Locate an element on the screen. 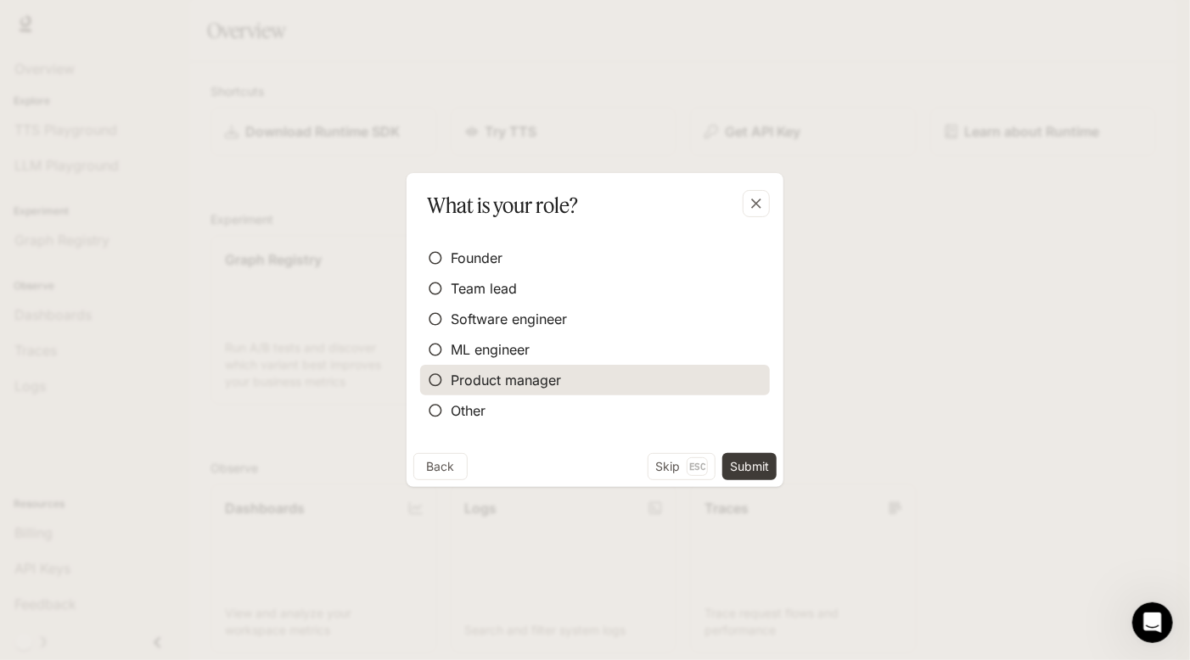 Image resolution: width=1190 pixels, height=660 pixels. span: Other is located at coordinates (468, 411).